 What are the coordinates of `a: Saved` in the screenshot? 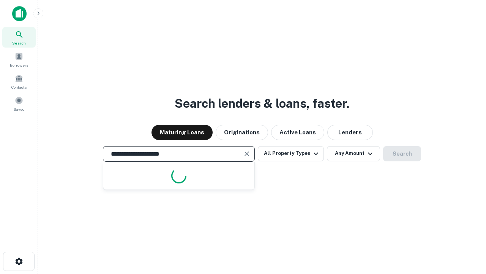 It's located at (19, 103).